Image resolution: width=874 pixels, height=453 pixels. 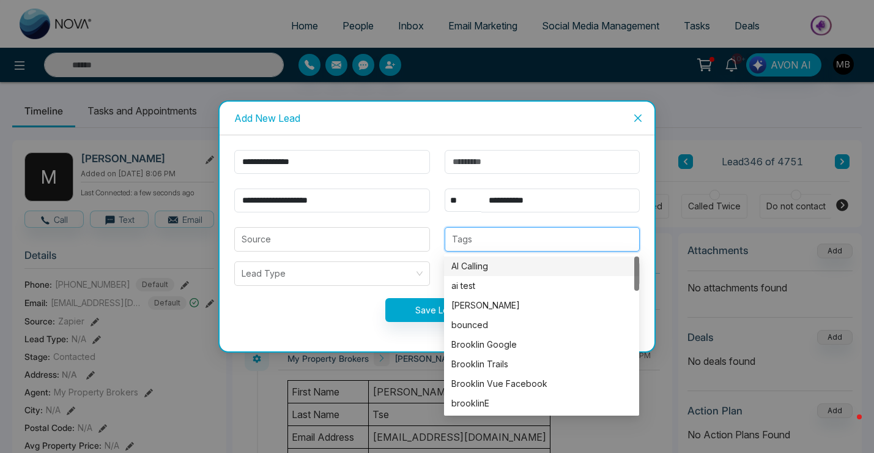 I want to click on div: ai test, so click(x=541, y=286).